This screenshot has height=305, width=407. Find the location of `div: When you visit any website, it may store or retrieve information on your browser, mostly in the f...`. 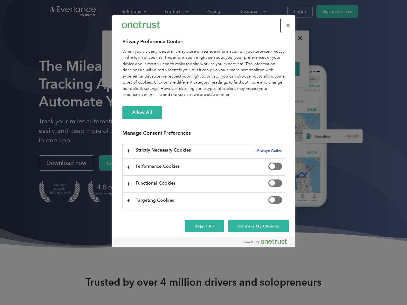

div: When you visit any website, it may store or retrieve information on your browser, mostly in the f... is located at coordinates (204, 73).